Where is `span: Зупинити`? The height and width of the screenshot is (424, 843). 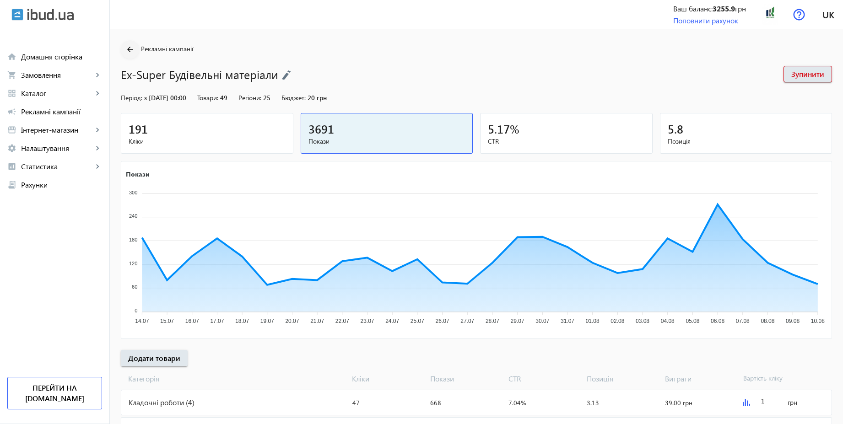
span: Зупинити is located at coordinates (808, 74).